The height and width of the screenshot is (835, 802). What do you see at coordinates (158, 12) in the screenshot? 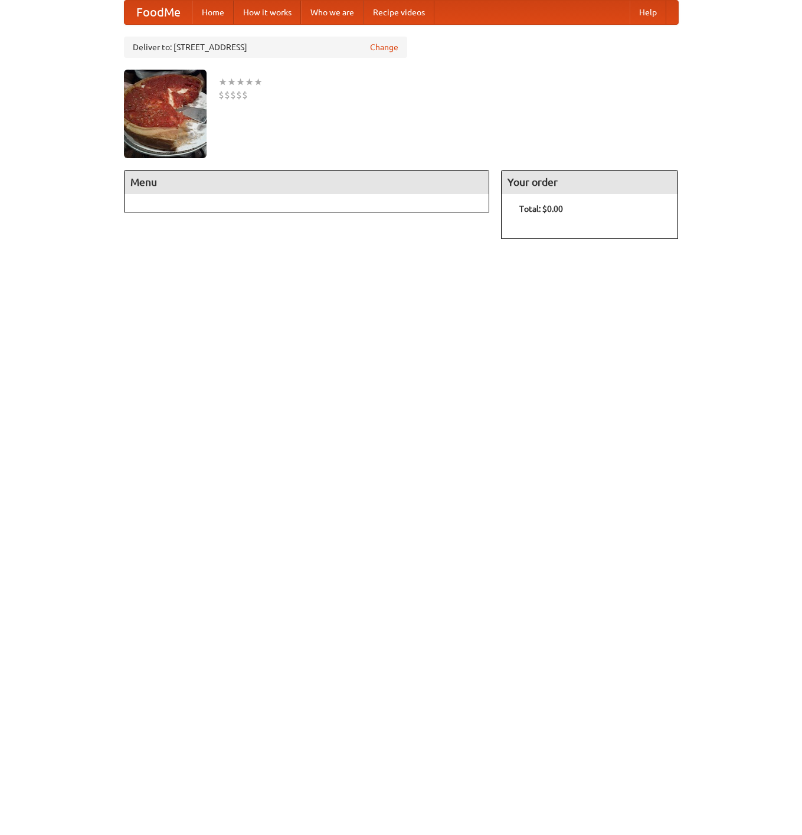
I see `a: FoodMe` at bounding box center [158, 12].